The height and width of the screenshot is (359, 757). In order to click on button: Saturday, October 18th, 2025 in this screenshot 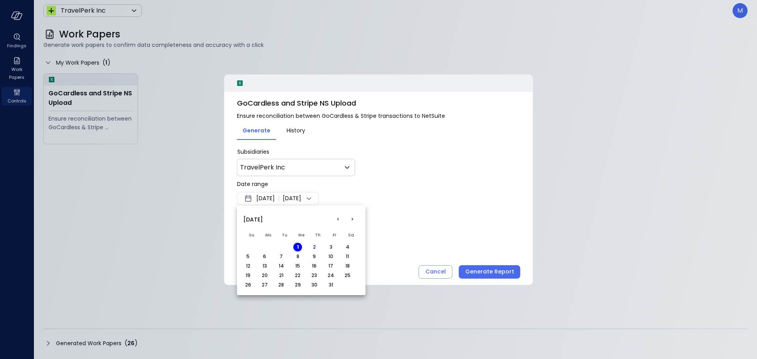, I will do `click(347, 266)`.